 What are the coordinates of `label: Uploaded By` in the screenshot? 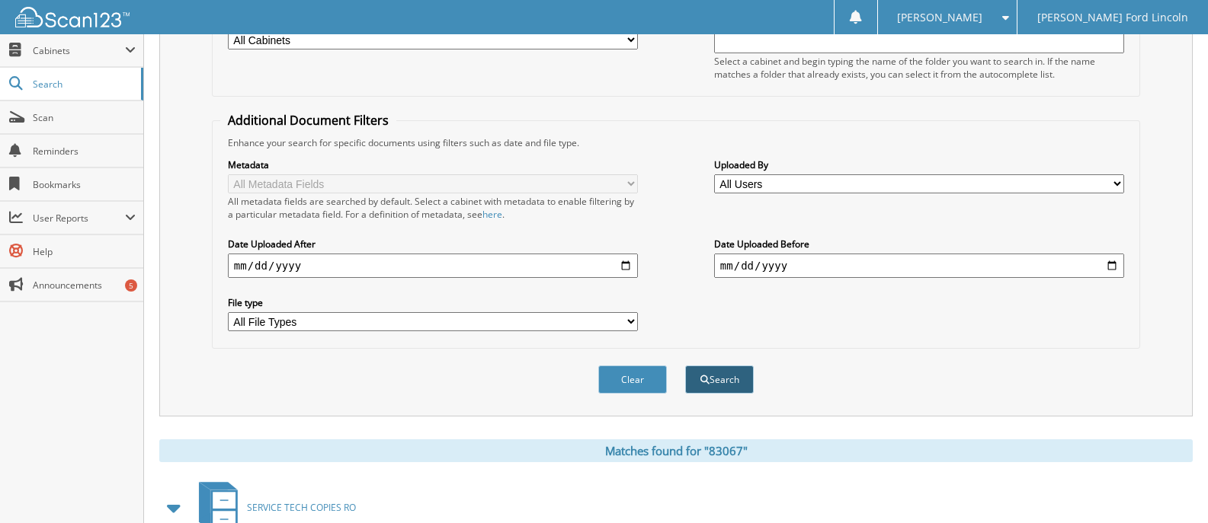 It's located at (919, 165).